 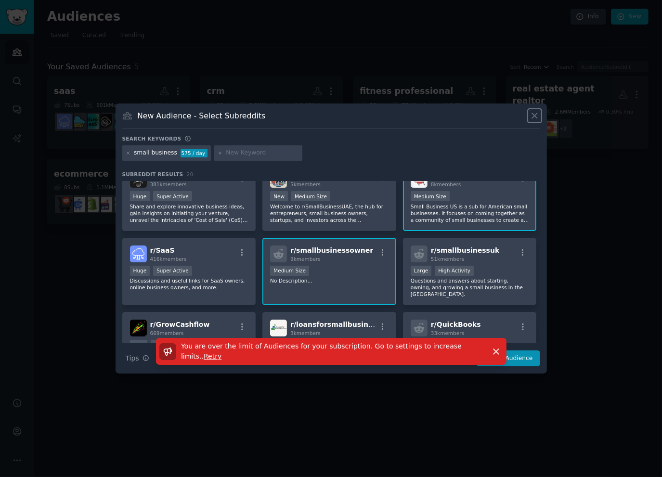 What do you see at coordinates (167, 333) in the screenshot?
I see `span: 669 members` at bounding box center [167, 333].